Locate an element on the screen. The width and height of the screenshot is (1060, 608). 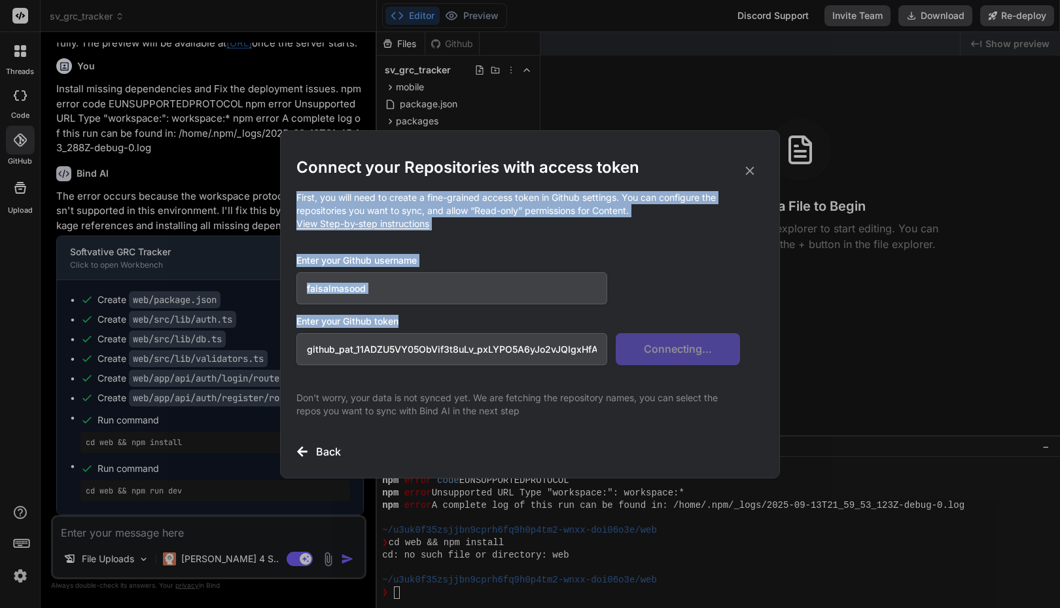
h3: Enter your Github token is located at coordinates (530, 321).